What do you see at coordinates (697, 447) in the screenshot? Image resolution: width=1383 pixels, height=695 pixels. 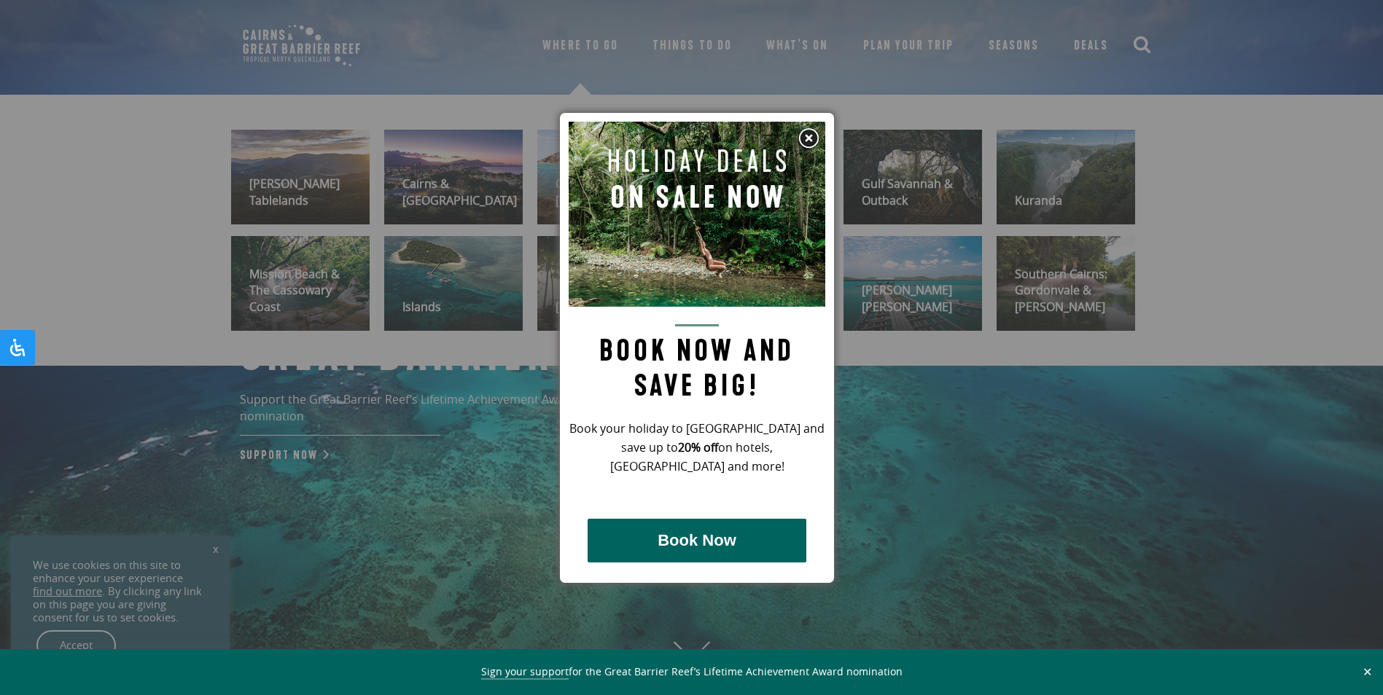 I see `strong: 20% off` at bounding box center [697, 447].